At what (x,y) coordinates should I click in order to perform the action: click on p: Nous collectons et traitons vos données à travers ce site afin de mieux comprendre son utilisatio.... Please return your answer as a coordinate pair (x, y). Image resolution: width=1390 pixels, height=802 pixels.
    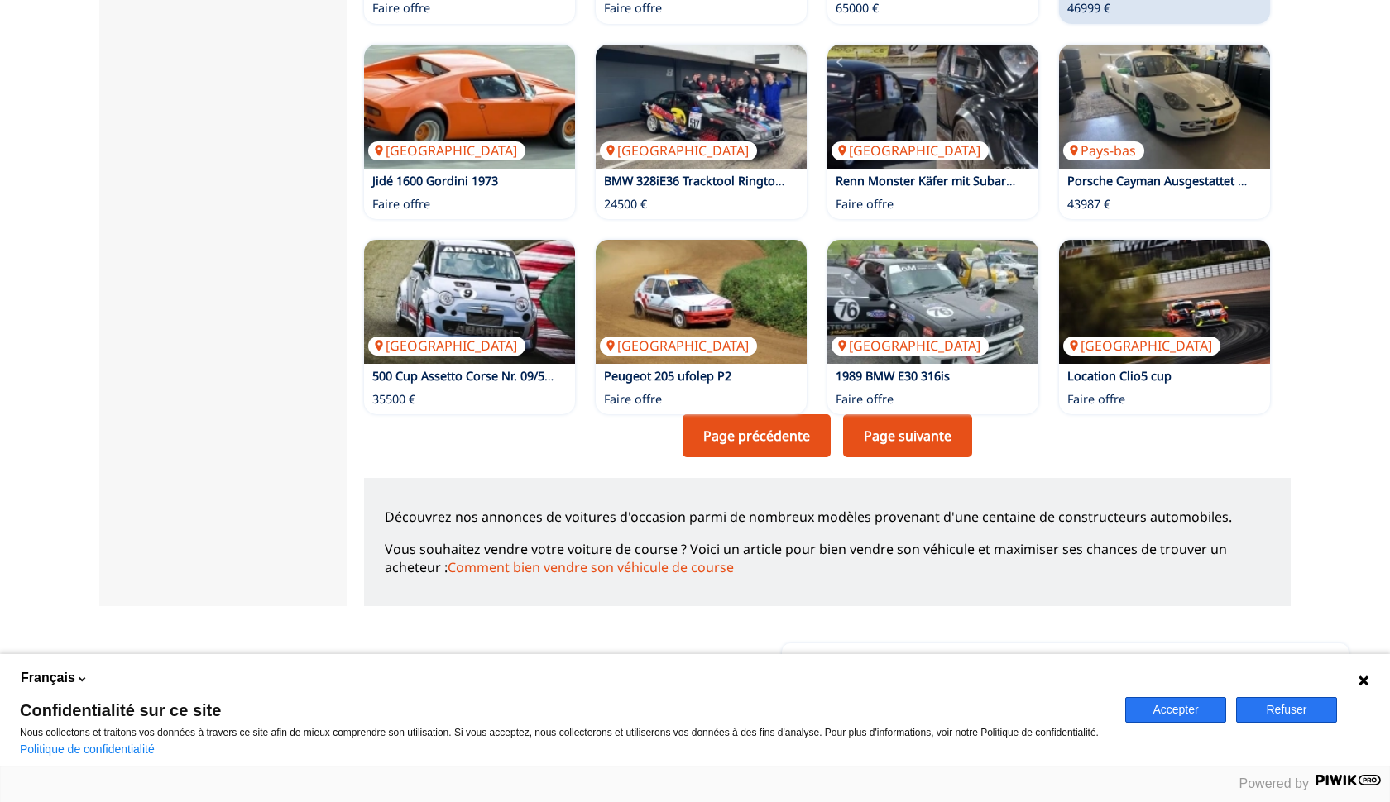
    Looking at the image, I should click on (563, 733).